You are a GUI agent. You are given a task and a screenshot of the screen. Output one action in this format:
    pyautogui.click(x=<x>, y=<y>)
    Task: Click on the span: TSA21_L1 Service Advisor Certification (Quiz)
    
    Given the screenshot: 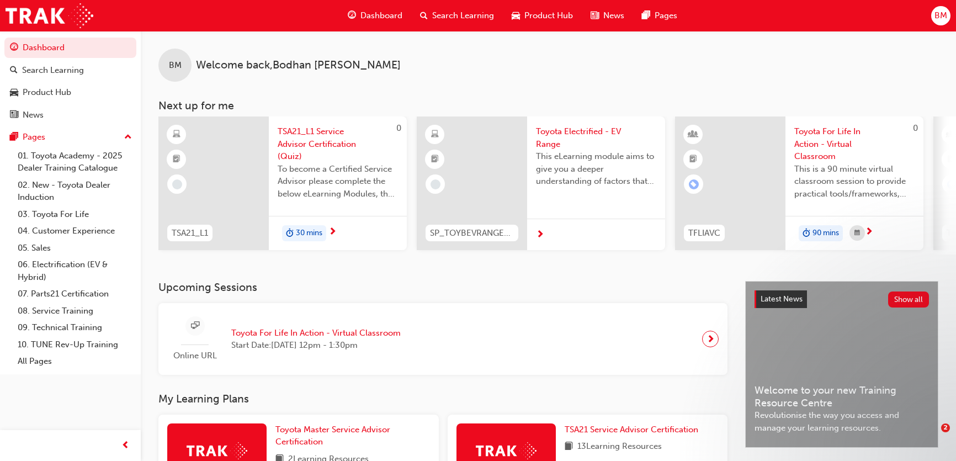 What is the action you would take?
    pyautogui.click(x=338, y=144)
    